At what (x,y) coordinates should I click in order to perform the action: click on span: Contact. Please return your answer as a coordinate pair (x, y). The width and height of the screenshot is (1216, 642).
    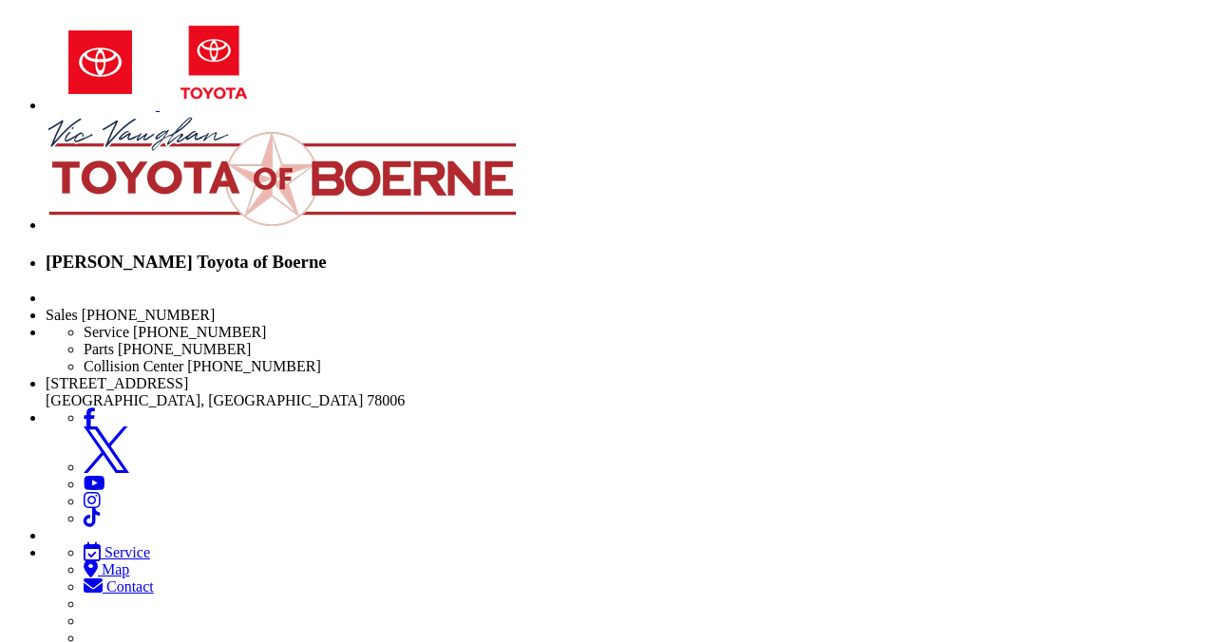
    Looking at the image, I should click on (130, 586).